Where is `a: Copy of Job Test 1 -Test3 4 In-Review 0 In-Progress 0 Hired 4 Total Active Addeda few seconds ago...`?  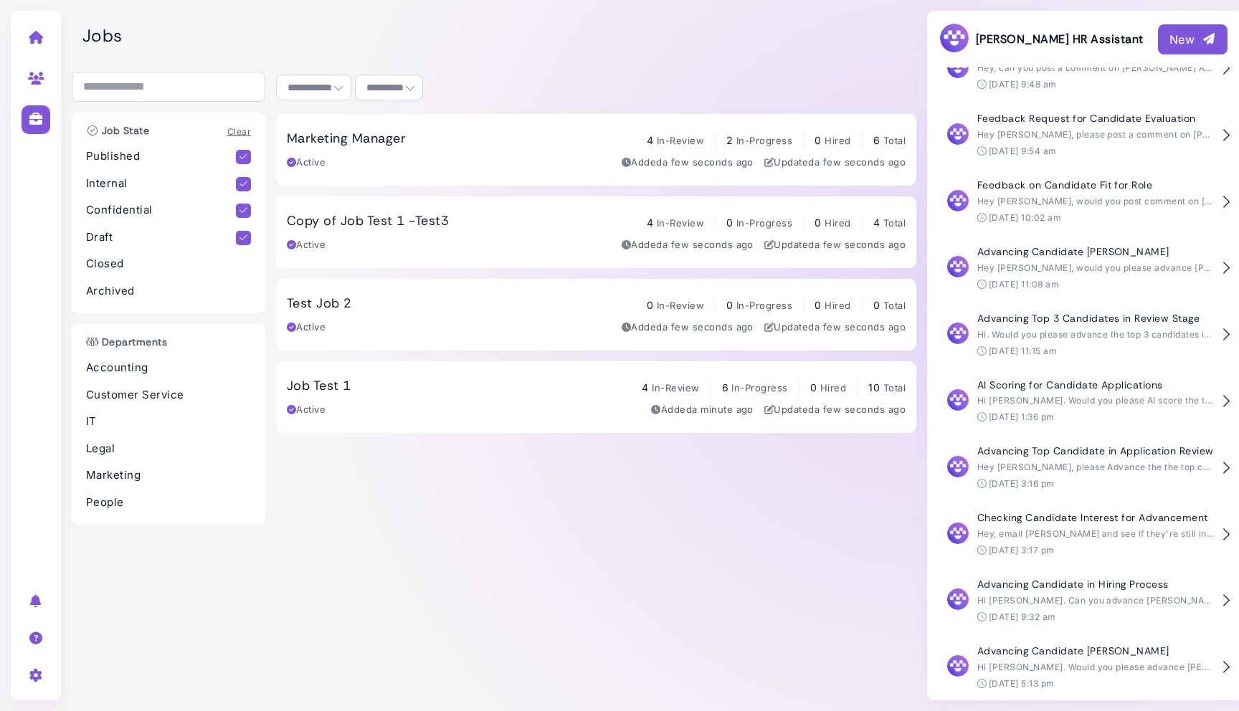
a: Copy of Job Test 1 -Test3 4 In-Review 0 In-Progress 0 Hired 4 Total Active Addeda few seconds ago... is located at coordinates (596, 232).